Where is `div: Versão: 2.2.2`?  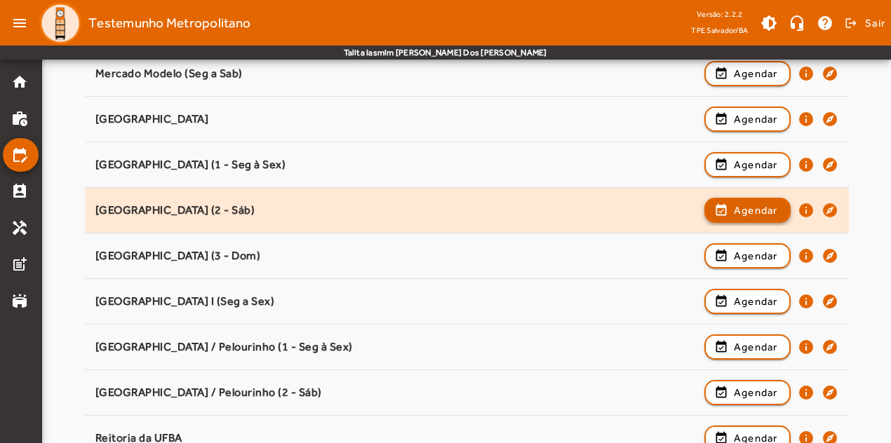 div: Versão: 2.2.2 is located at coordinates (719, 14).